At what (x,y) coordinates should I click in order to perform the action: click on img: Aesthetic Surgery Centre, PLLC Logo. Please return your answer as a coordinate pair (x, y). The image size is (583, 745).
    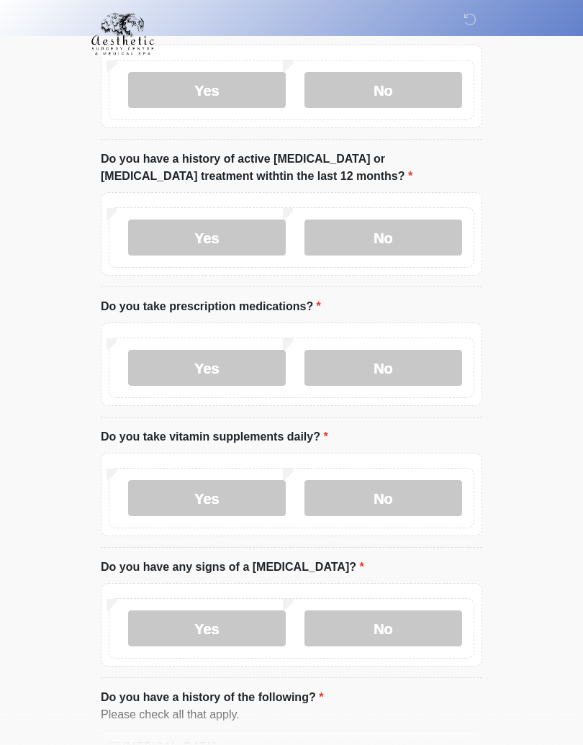
    Looking at the image, I should click on (122, 34).